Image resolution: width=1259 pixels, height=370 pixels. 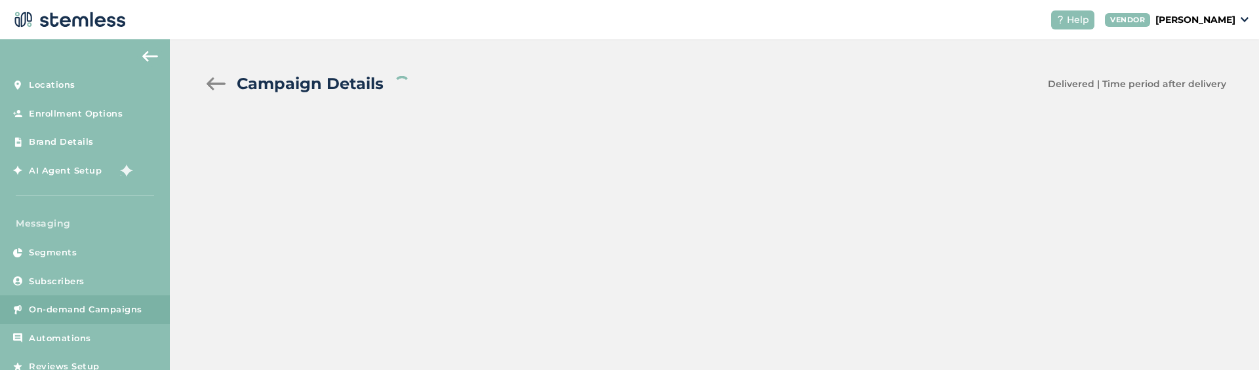 I want to click on label: Delivered | Time period after delivery, so click(x=1137, y=84).